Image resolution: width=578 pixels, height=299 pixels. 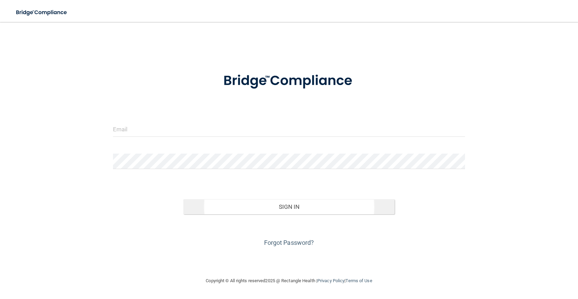 I want to click on a: Privacy Policy, so click(x=331, y=281).